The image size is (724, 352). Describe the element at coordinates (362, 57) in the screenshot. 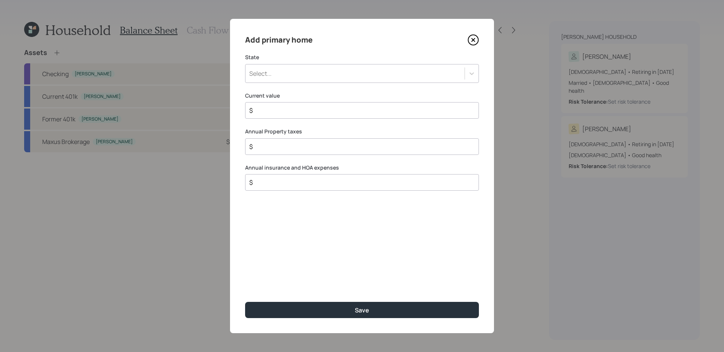

I see `label: State` at that location.